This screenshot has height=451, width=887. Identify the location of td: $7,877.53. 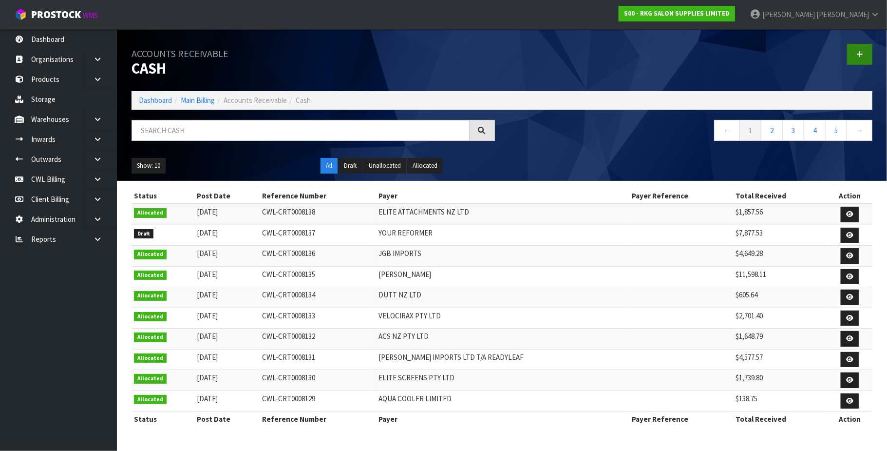
(781, 235).